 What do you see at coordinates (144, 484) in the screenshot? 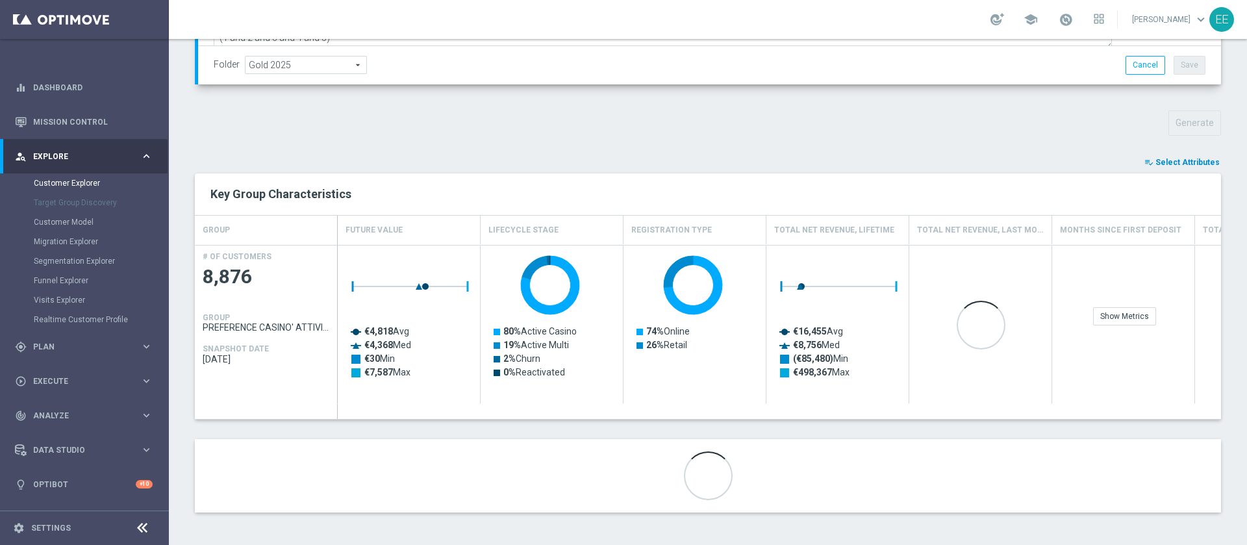
I see `div: +10` at bounding box center [144, 484].